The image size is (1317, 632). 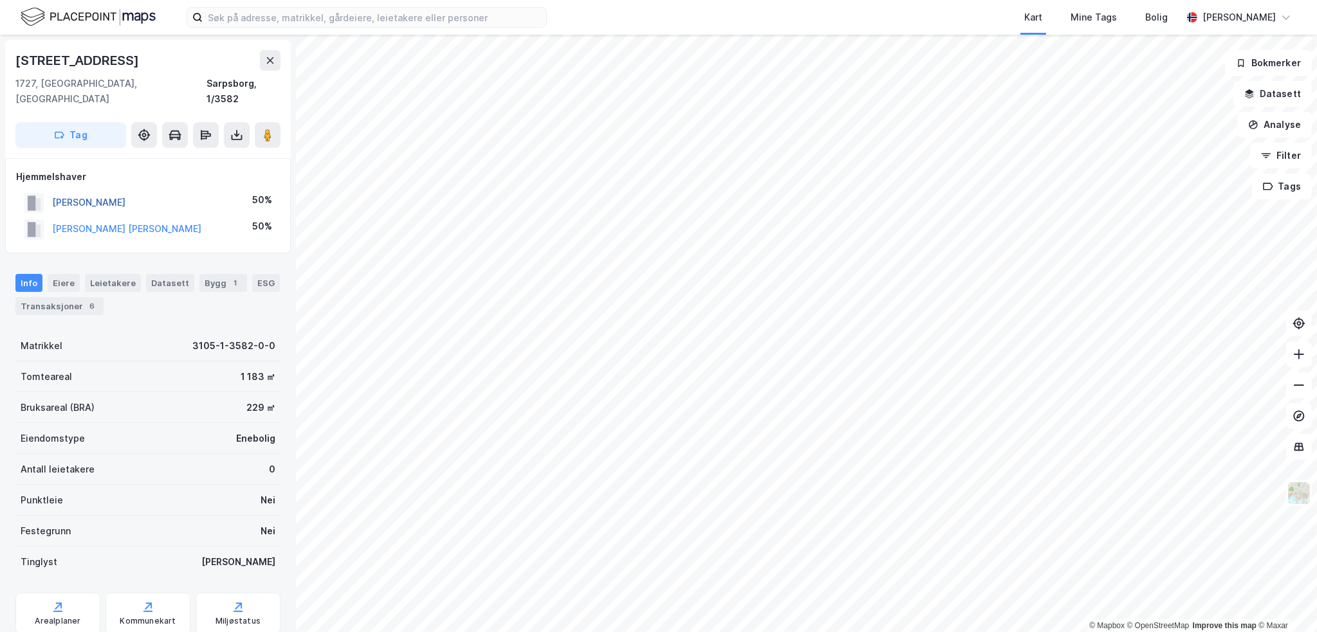 What do you see at coordinates (92, 306) in the screenshot?
I see `div: 6` at bounding box center [92, 306].